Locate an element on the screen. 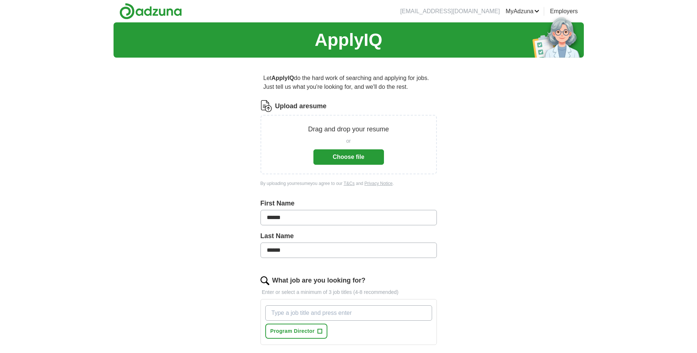 Image resolution: width=697 pixels, height=353 pixels. label: First Name is located at coordinates (348, 203).